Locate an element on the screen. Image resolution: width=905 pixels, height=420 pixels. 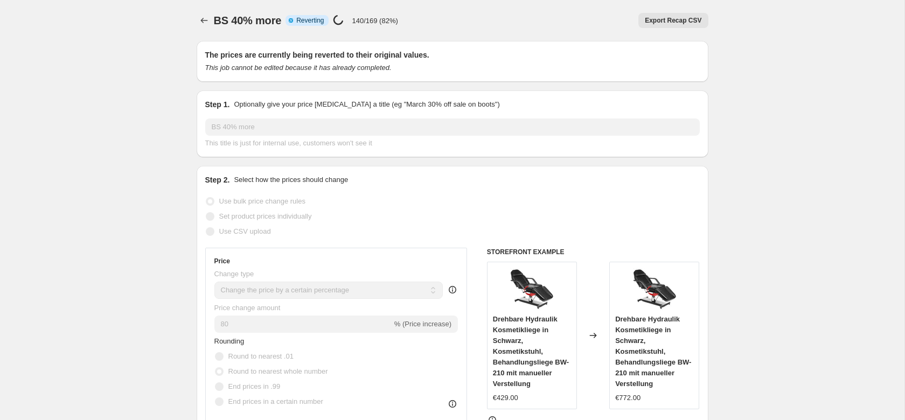
i: This job cannot be edited because it has already completed. is located at coordinates (298, 67).